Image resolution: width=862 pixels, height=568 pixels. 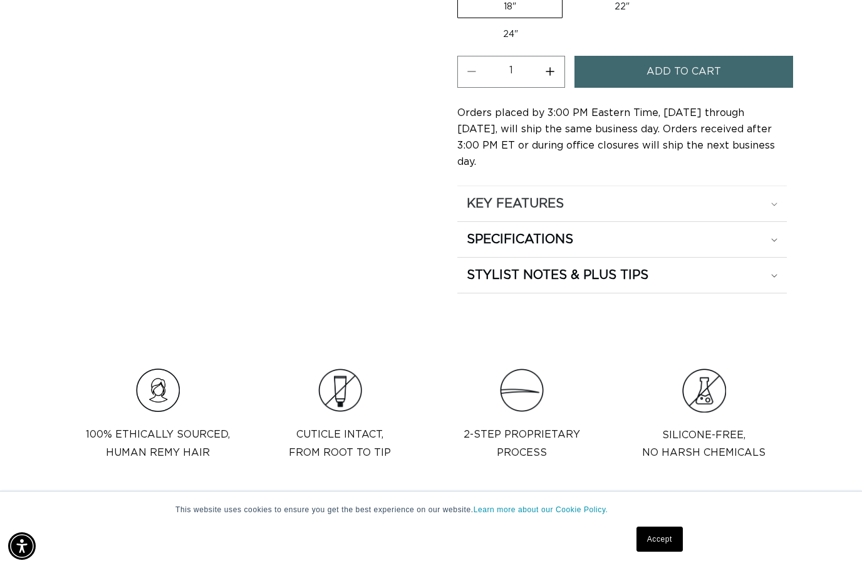 I want to click on span: Add to cart, so click(x=684, y=71).